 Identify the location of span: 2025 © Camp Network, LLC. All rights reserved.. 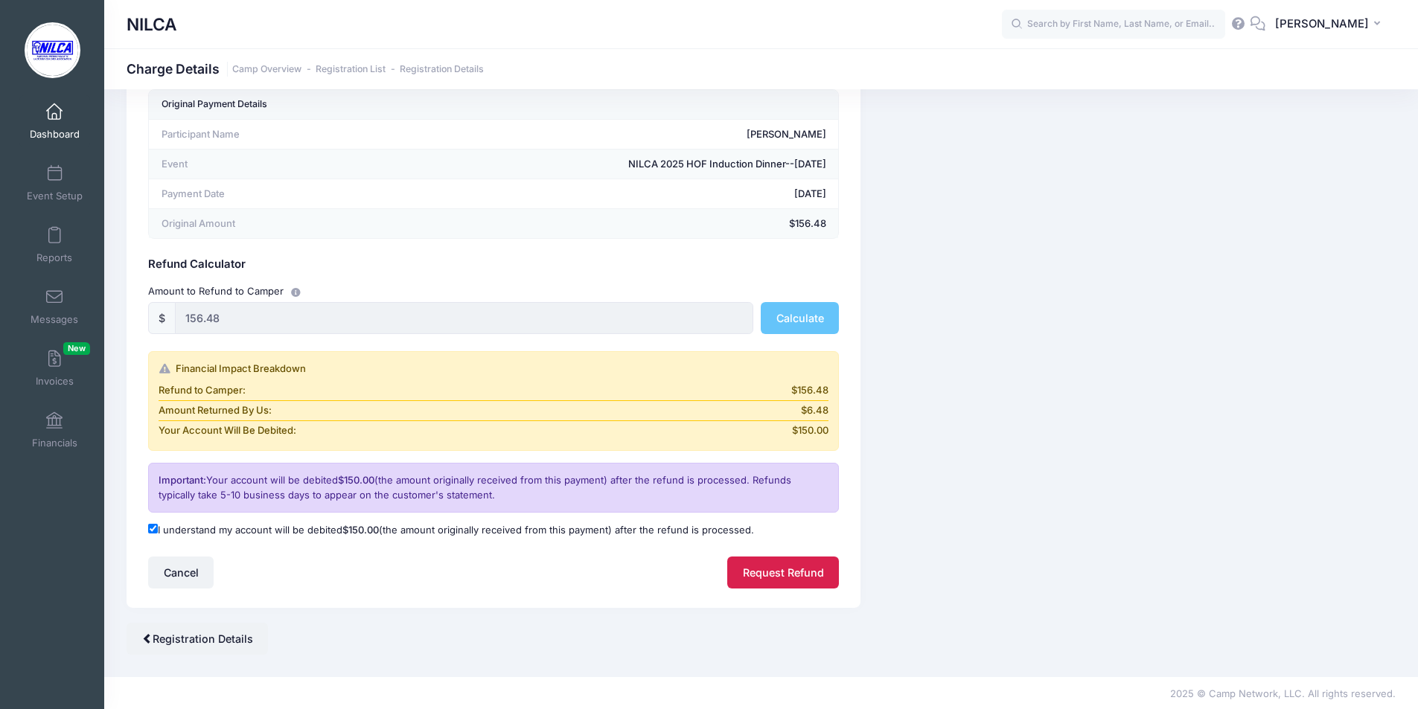
(1282, 694).